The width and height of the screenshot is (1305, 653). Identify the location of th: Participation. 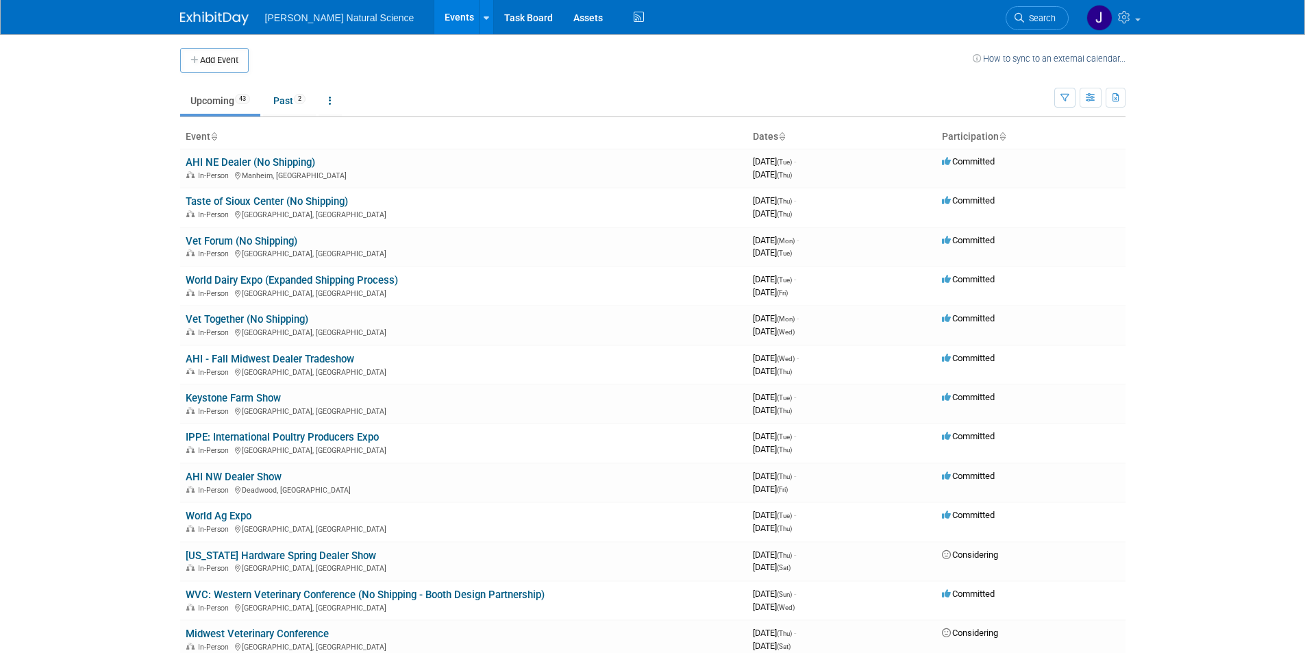
(1031, 137).